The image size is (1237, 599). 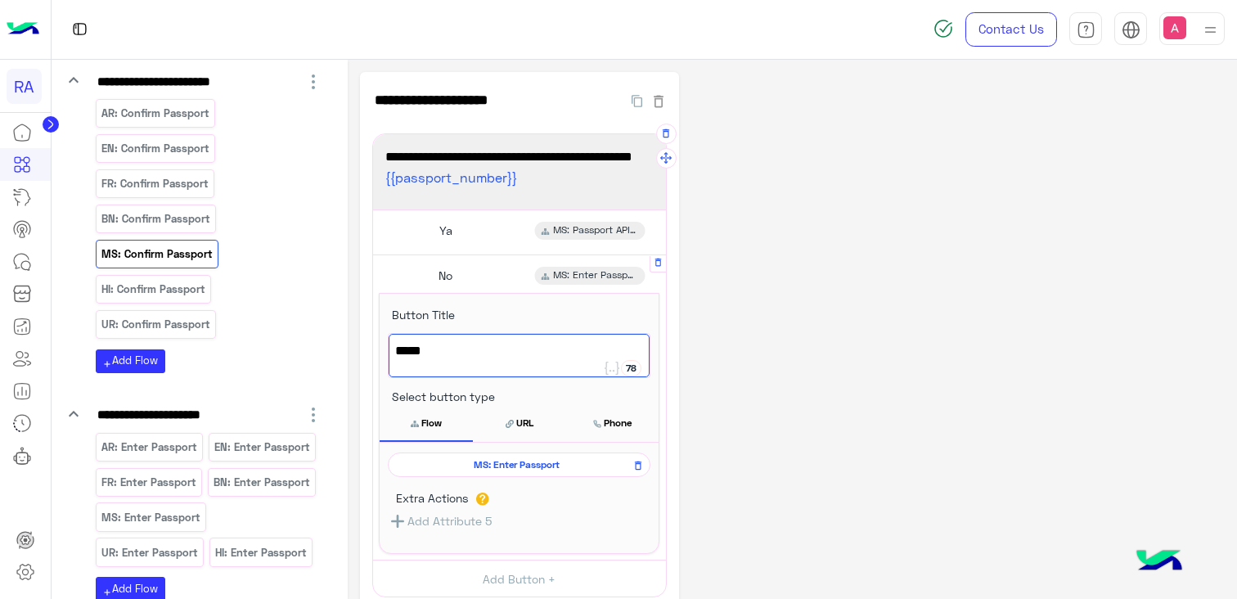 I want to click on p: FR: Enter Passport, so click(x=148, y=482).